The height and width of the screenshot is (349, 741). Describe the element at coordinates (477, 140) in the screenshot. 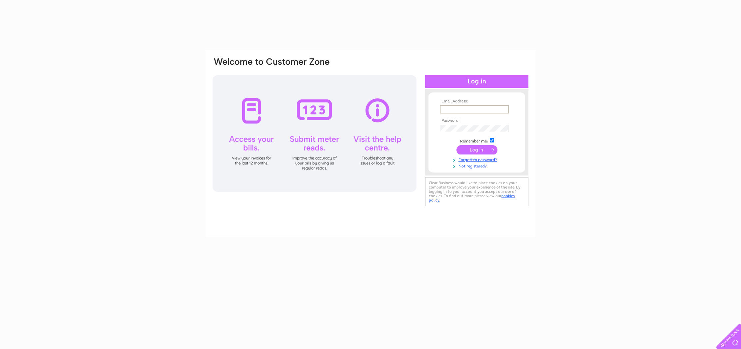

I see `td: Remember me?` at that location.